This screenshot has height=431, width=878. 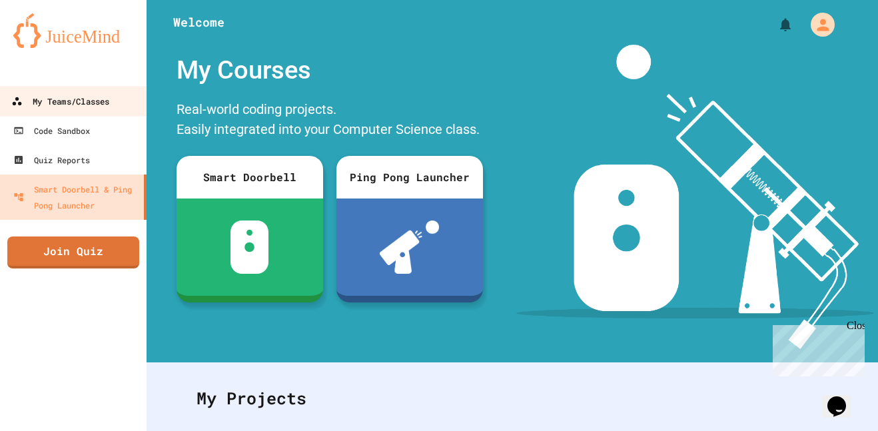 What do you see at coordinates (330, 70) in the screenshot?
I see `div: My Courses` at bounding box center [330, 70].